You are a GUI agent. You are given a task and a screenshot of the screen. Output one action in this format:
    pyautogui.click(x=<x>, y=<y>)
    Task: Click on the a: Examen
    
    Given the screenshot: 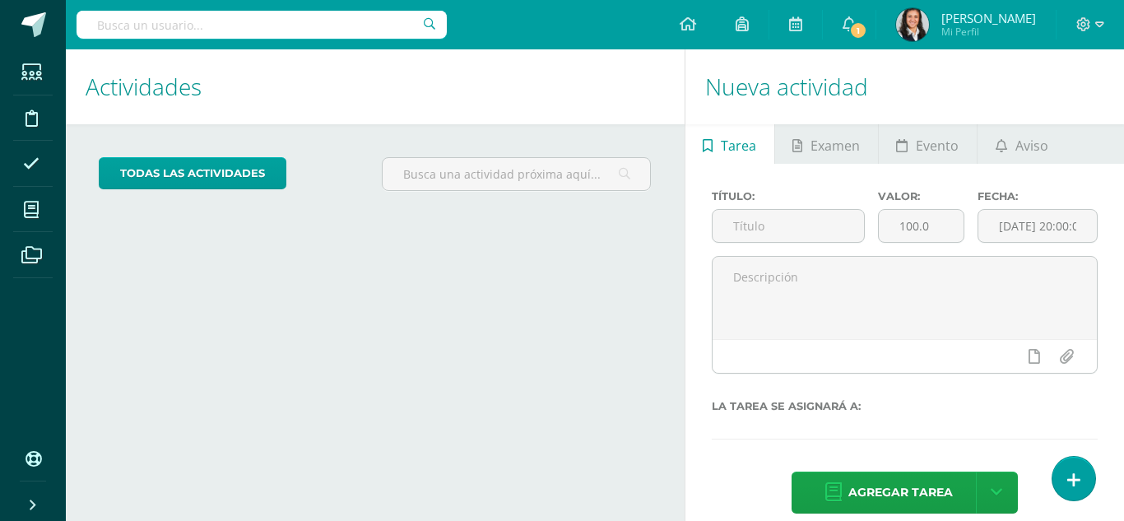 What is the action you would take?
    pyautogui.click(x=826, y=144)
    